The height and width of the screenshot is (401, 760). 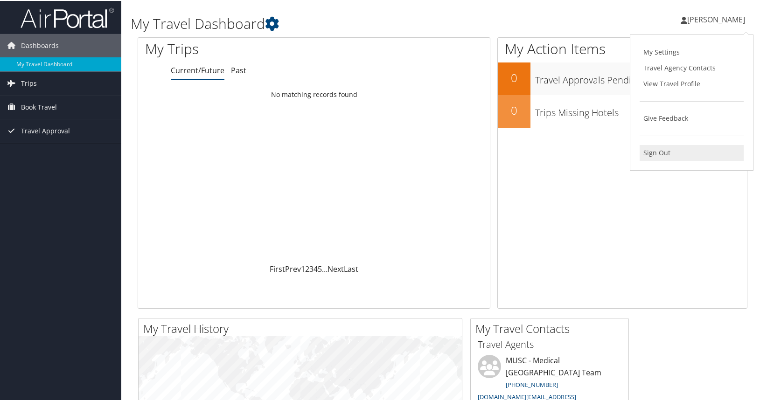 I want to click on span: Travel Approval, so click(x=45, y=130).